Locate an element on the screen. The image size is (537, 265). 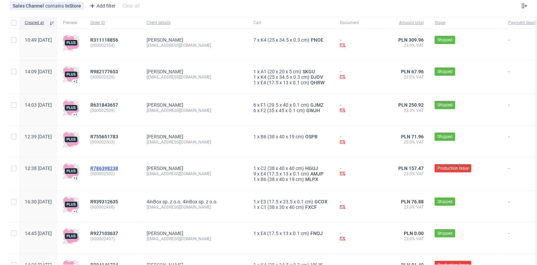
a: AMJP is located at coordinates (317, 174).